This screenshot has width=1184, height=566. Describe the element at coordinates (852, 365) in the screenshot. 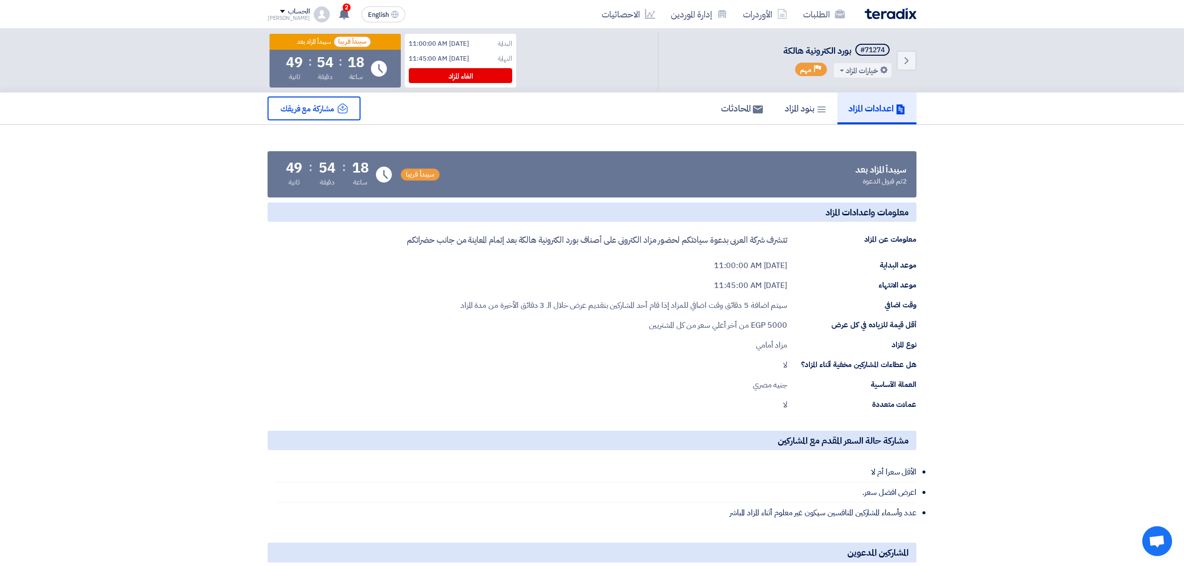

I see `div: هل عطاءات المشاركين مخفية أثناء المزاد؟` at that location.